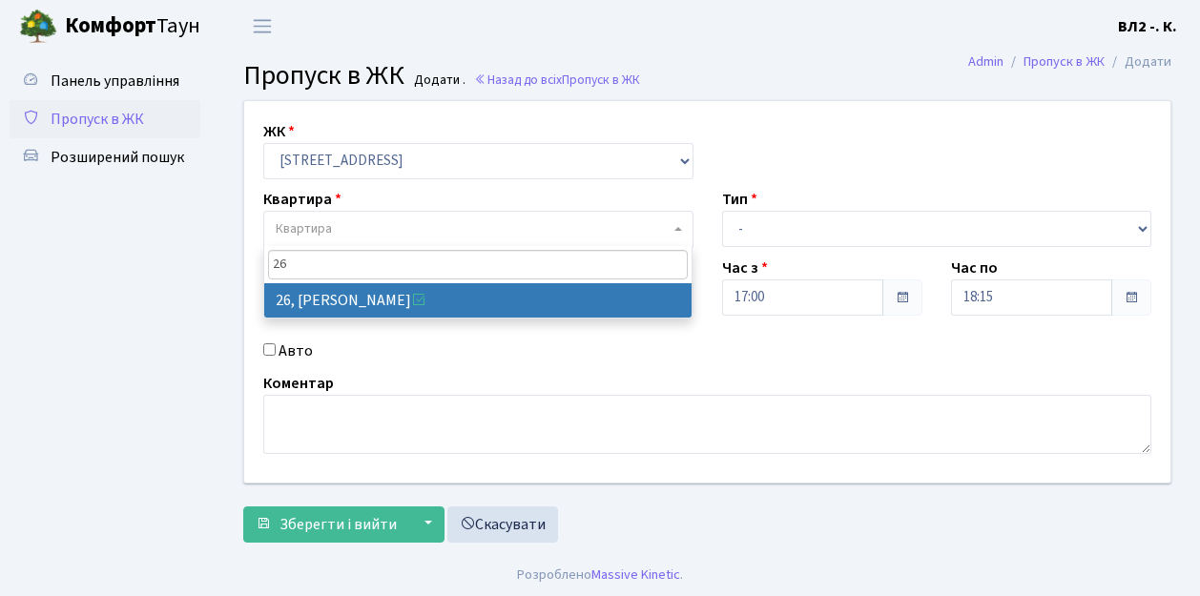  What do you see at coordinates (299, 384) in the screenshot?
I see `label: Коментар` at bounding box center [299, 384].